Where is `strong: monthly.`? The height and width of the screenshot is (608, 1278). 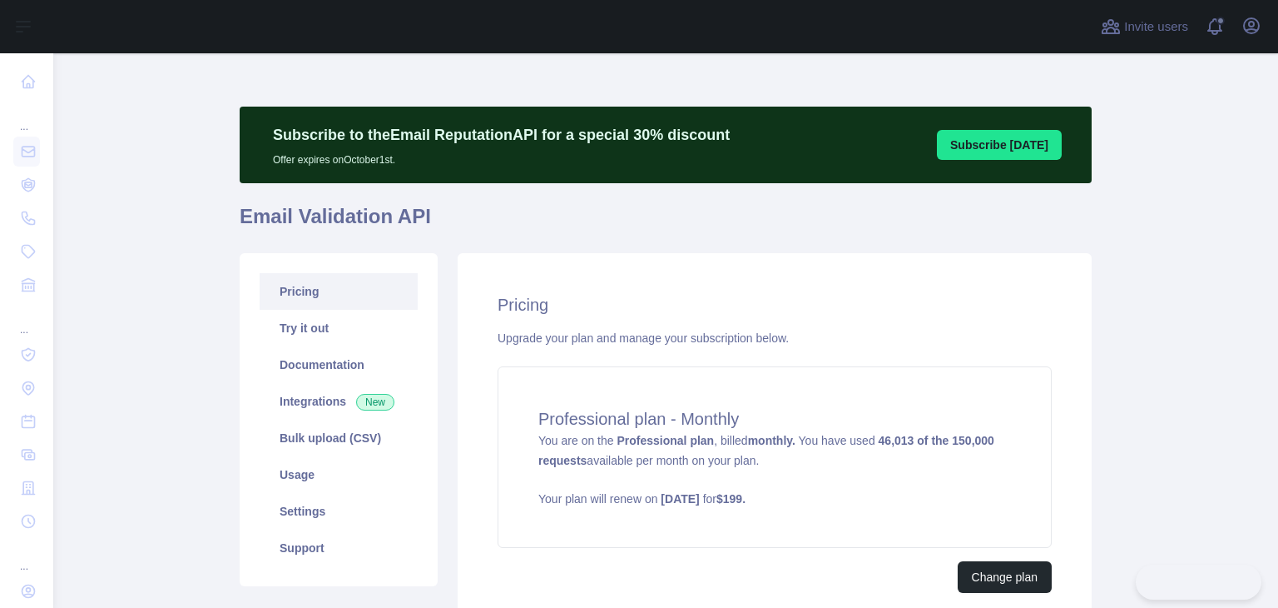 strong: monthly. is located at coordinates (772, 440).